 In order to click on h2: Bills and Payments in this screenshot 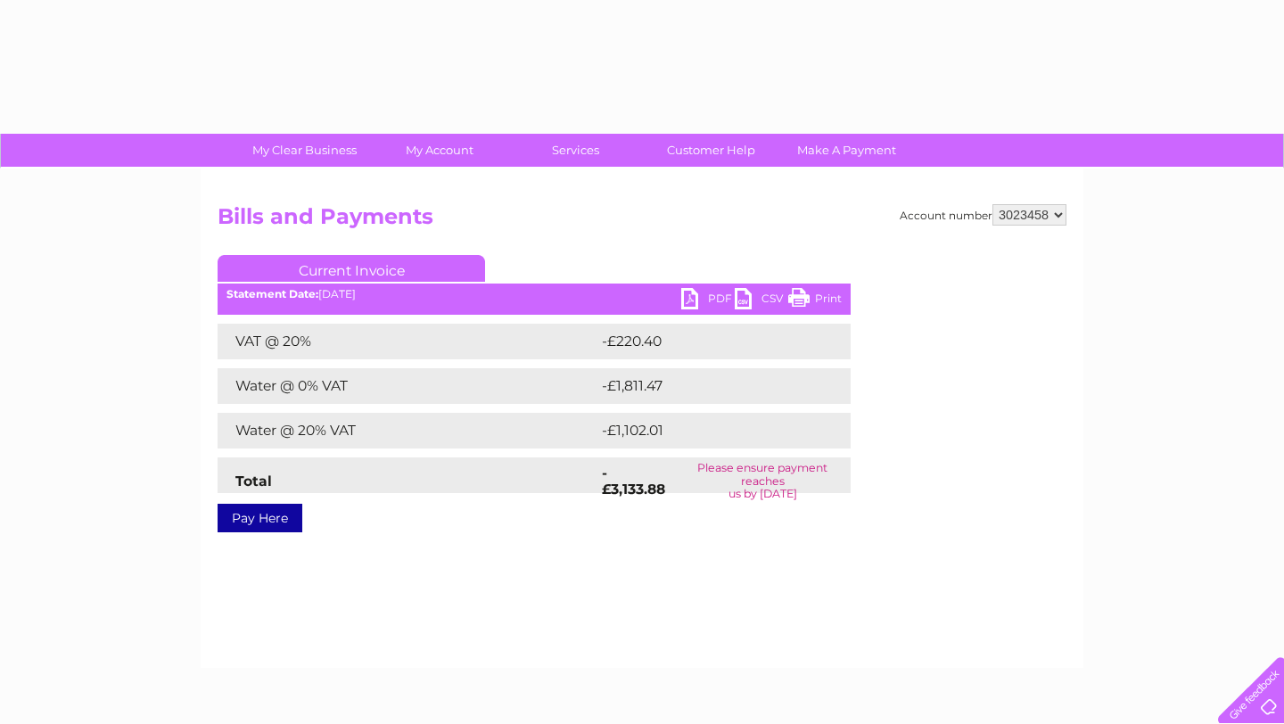, I will do `click(642, 221)`.